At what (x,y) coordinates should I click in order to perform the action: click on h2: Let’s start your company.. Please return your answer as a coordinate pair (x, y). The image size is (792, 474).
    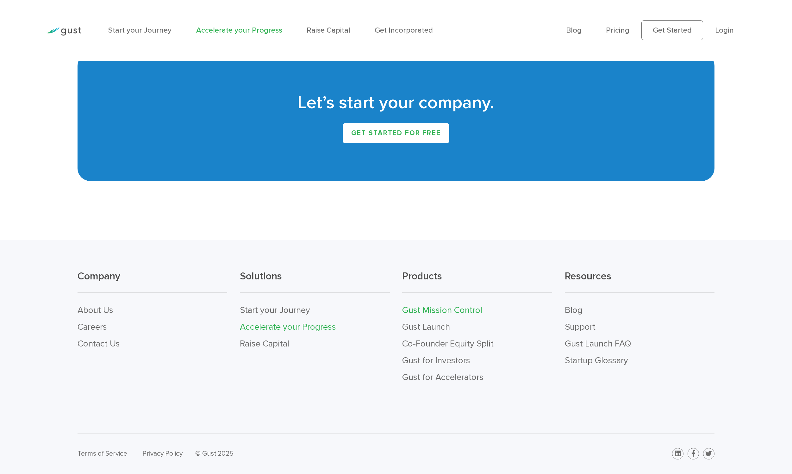
    Looking at the image, I should click on (396, 103).